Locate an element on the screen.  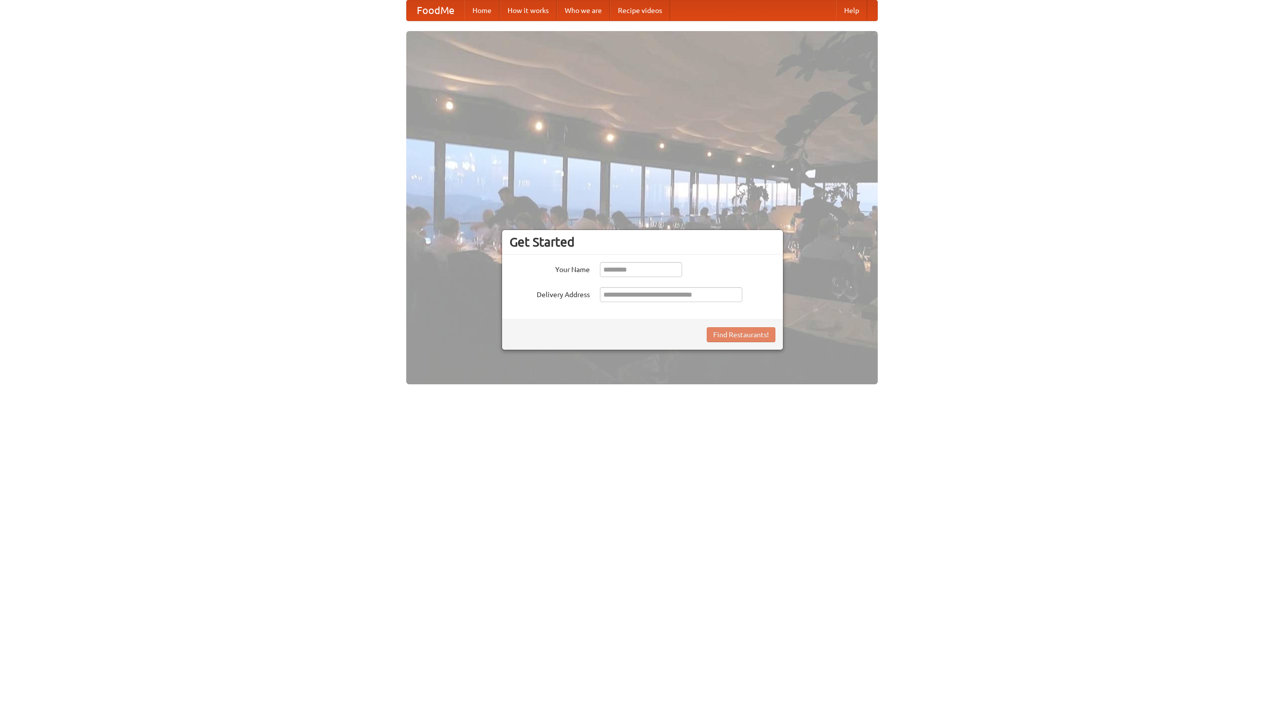
label: Delivery Address is located at coordinates (550, 293).